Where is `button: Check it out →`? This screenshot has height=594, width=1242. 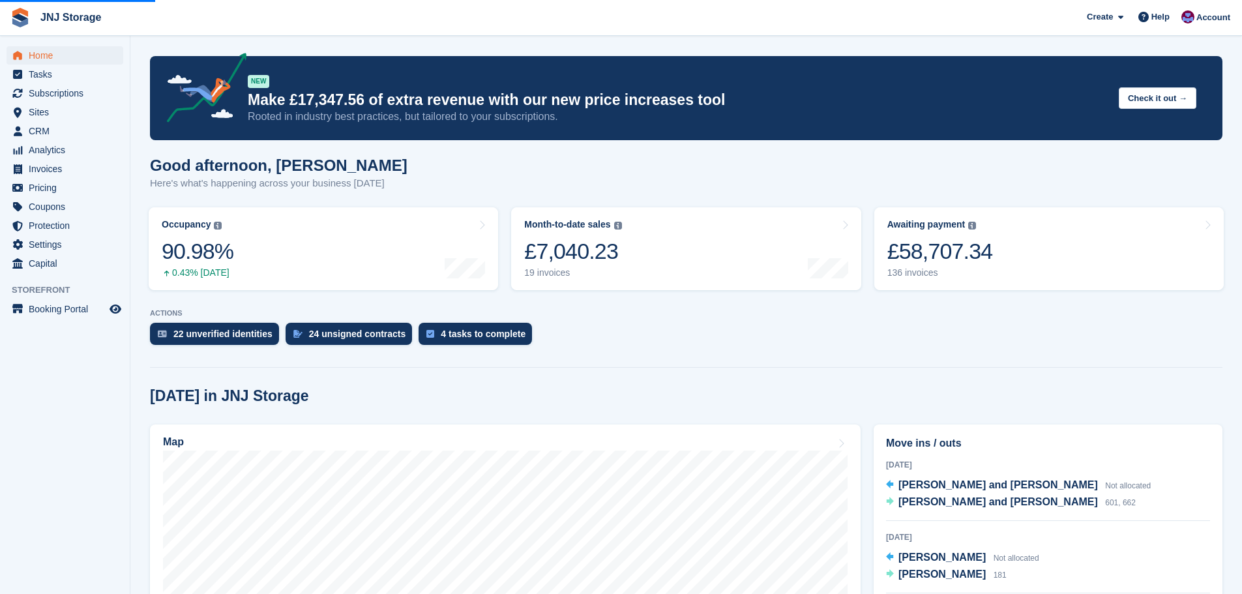
button: Check it out → is located at coordinates (1157, 98).